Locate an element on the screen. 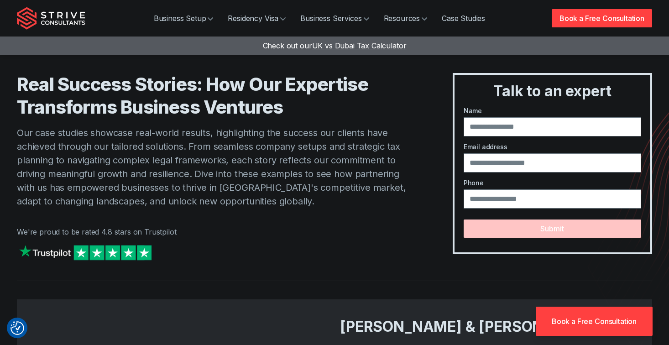  img: Strive on Trustpilot is located at coordinates (85, 252).